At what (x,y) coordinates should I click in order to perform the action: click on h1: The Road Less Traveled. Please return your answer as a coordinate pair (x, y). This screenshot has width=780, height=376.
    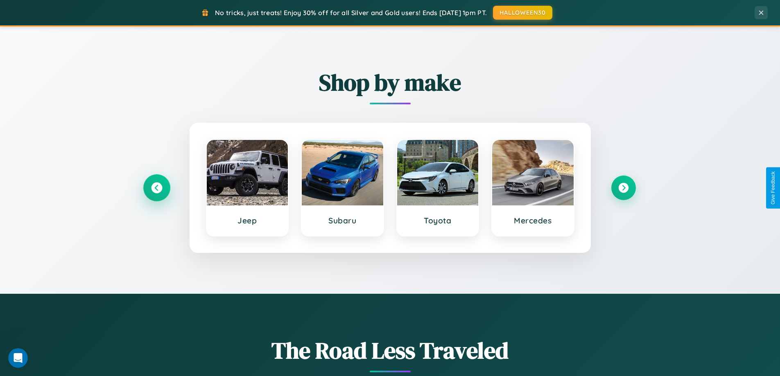
    Looking at the image, I should click on (390, 351).